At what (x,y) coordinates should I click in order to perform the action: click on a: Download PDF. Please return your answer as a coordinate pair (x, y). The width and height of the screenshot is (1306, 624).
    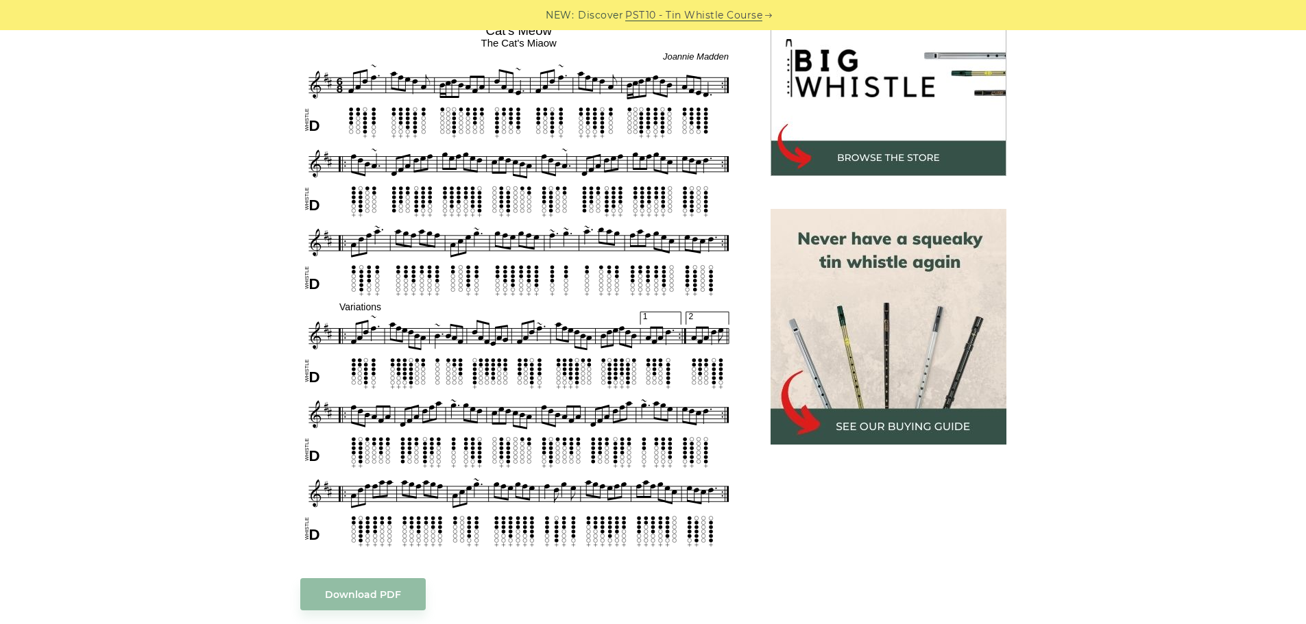
    Looking at the image, I should click on (363, 594).